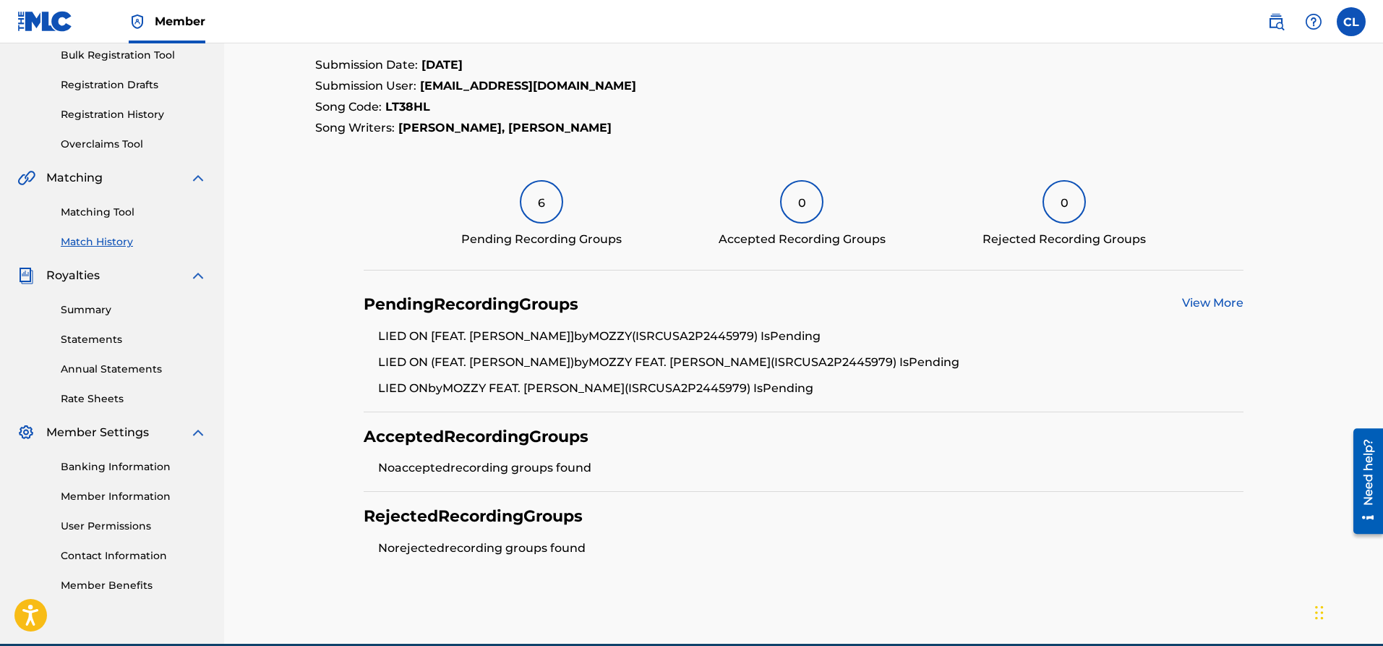  Describe the element at coordinates (476, 437) in the screenshot. I see `h4: Accepted Recording Groups` at that location.